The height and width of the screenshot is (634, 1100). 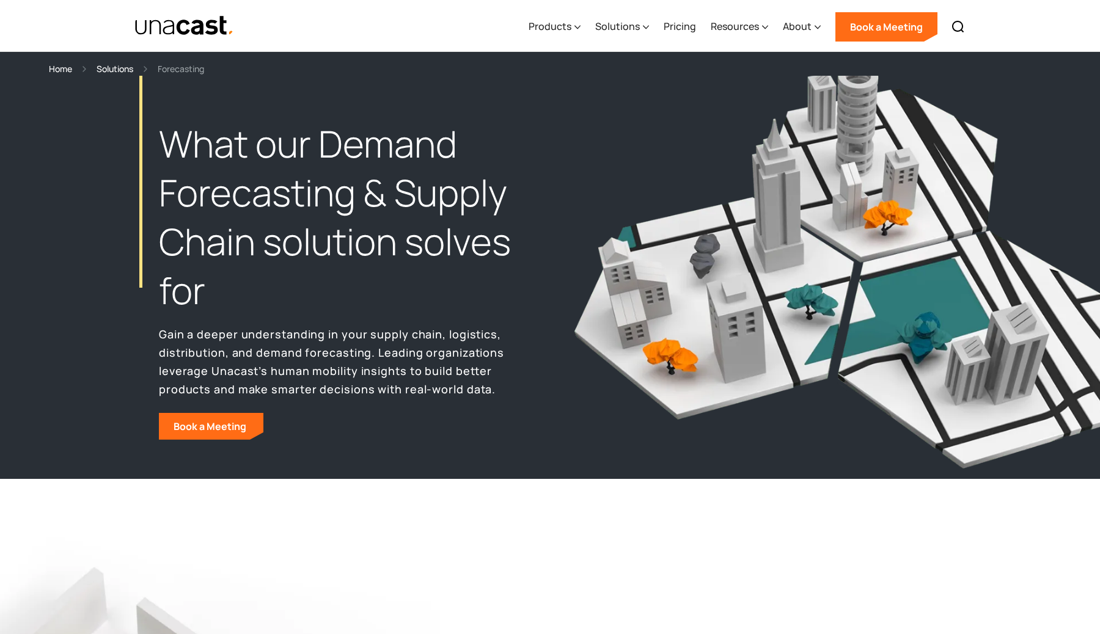 I want to click on h1: What our Demand Forecasting & Supply Chain solution solves for, so click(x=342, y=217).